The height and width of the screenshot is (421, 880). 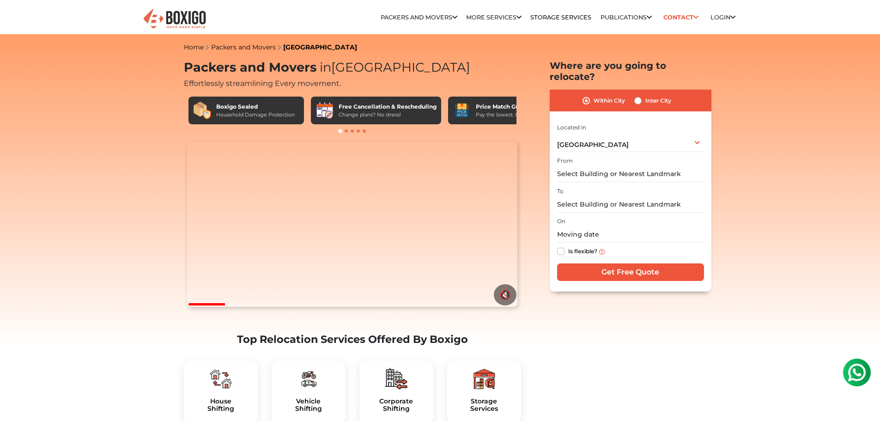 I want to click on a: Storage Services, so click(x=561, y=17).